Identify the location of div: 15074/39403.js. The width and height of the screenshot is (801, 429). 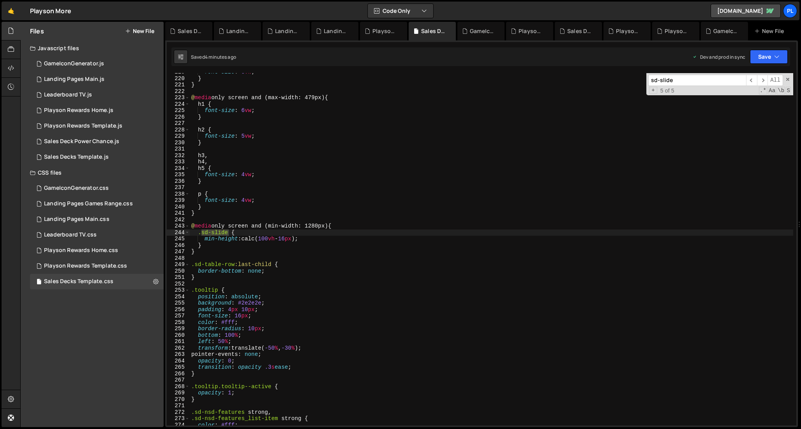
(97, 111).